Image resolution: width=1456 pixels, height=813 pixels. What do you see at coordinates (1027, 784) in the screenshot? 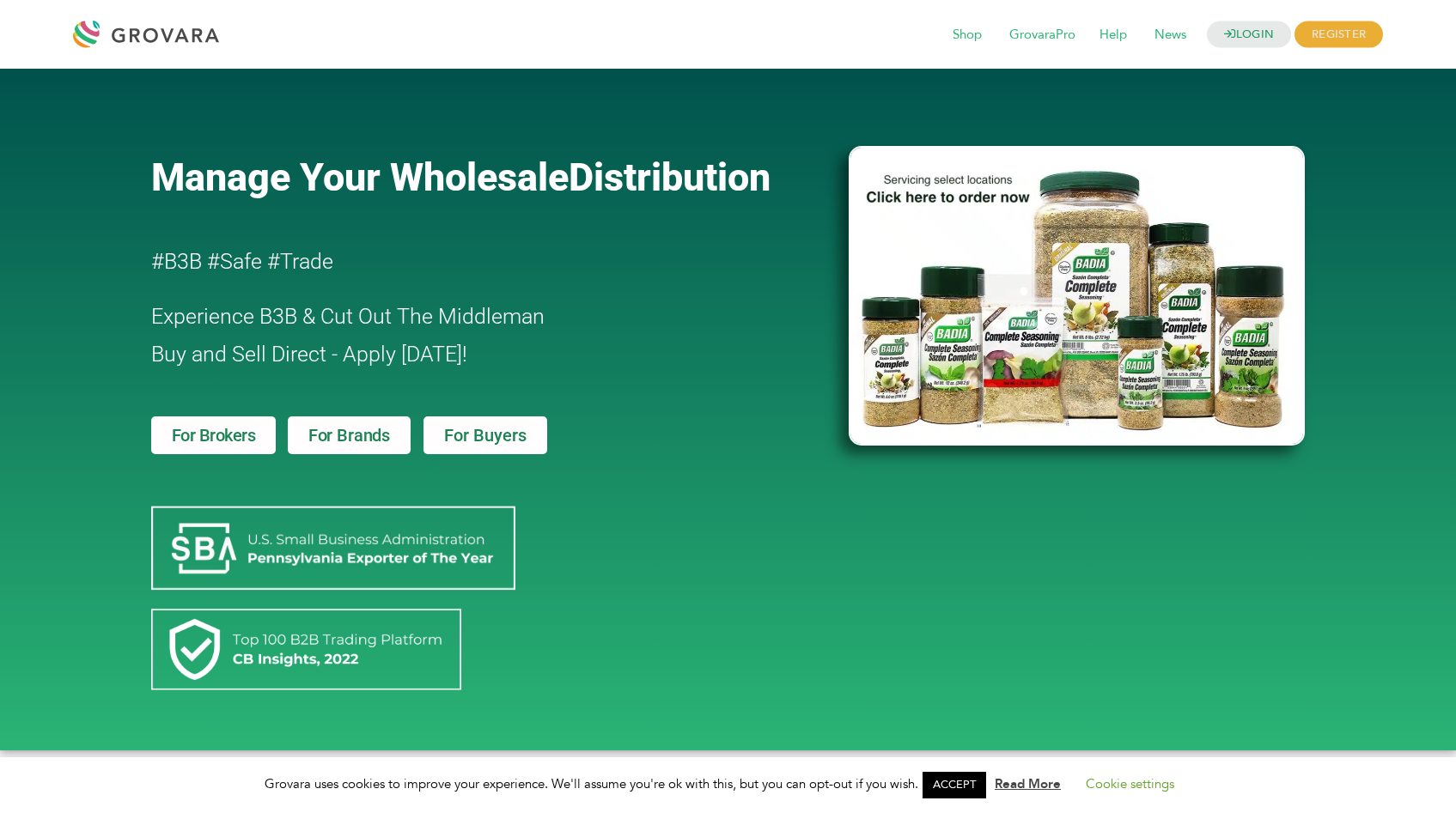
I see `a: Read More` at bounding box center [1027, 784].